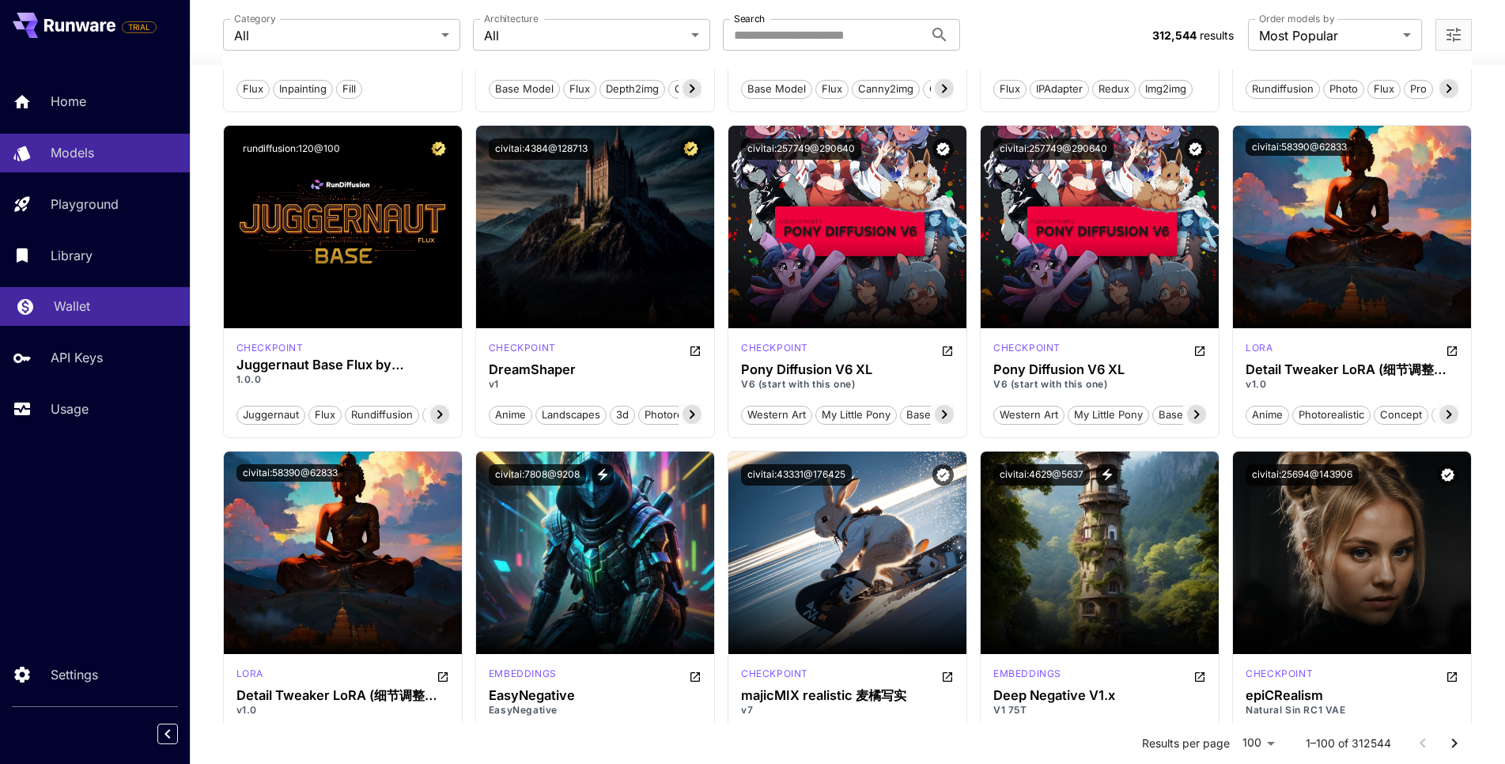 This screenshot has height=764, width=1505. What do you see at coordinates (777, 415) in the screenshot?
I see `span: western art` at bounding box center [777, 415].